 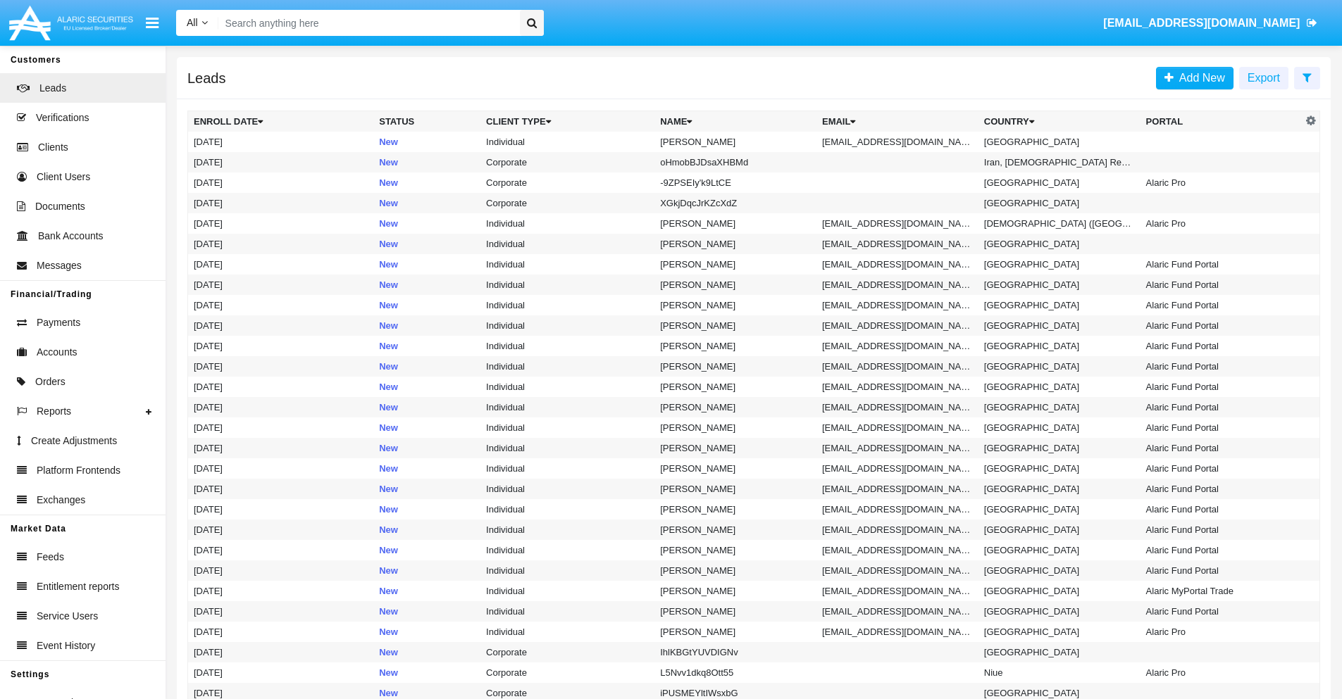 What do you see at coordinates (567, 122) in the screenshot?
I see `th: Client Type` at bounding box center [567, 122].